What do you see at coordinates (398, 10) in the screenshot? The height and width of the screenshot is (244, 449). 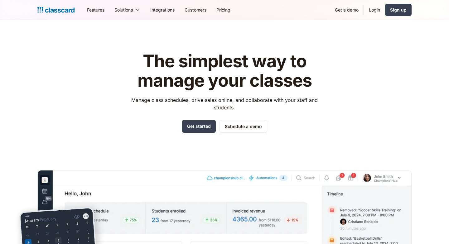 I see `div: Sign up` at bounding box center [398, 10].